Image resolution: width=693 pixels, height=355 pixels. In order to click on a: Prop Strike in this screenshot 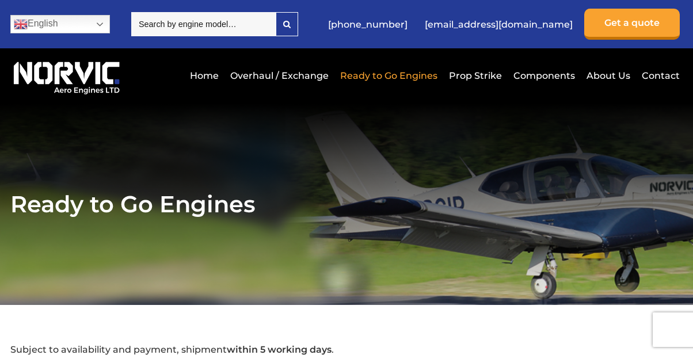, I will do `click(475, 75)`.